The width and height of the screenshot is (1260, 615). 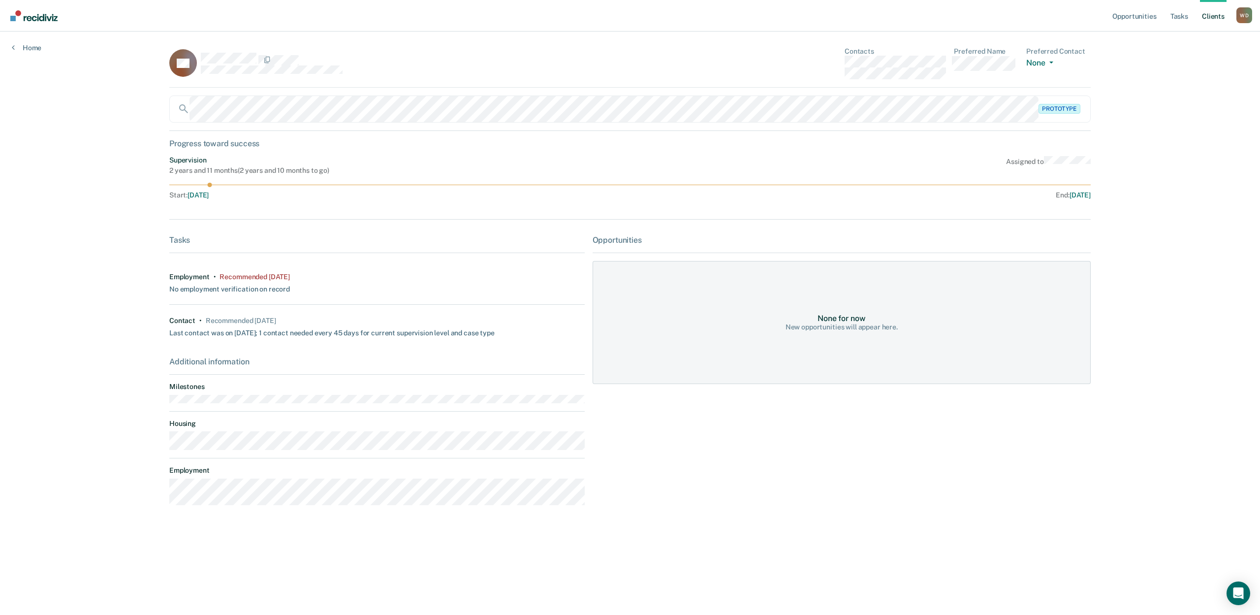 What do you see at coordinates (254, 277) in the screenshot?
I see `div: Recommended 18 days ago` at bounding box center [254, 277].